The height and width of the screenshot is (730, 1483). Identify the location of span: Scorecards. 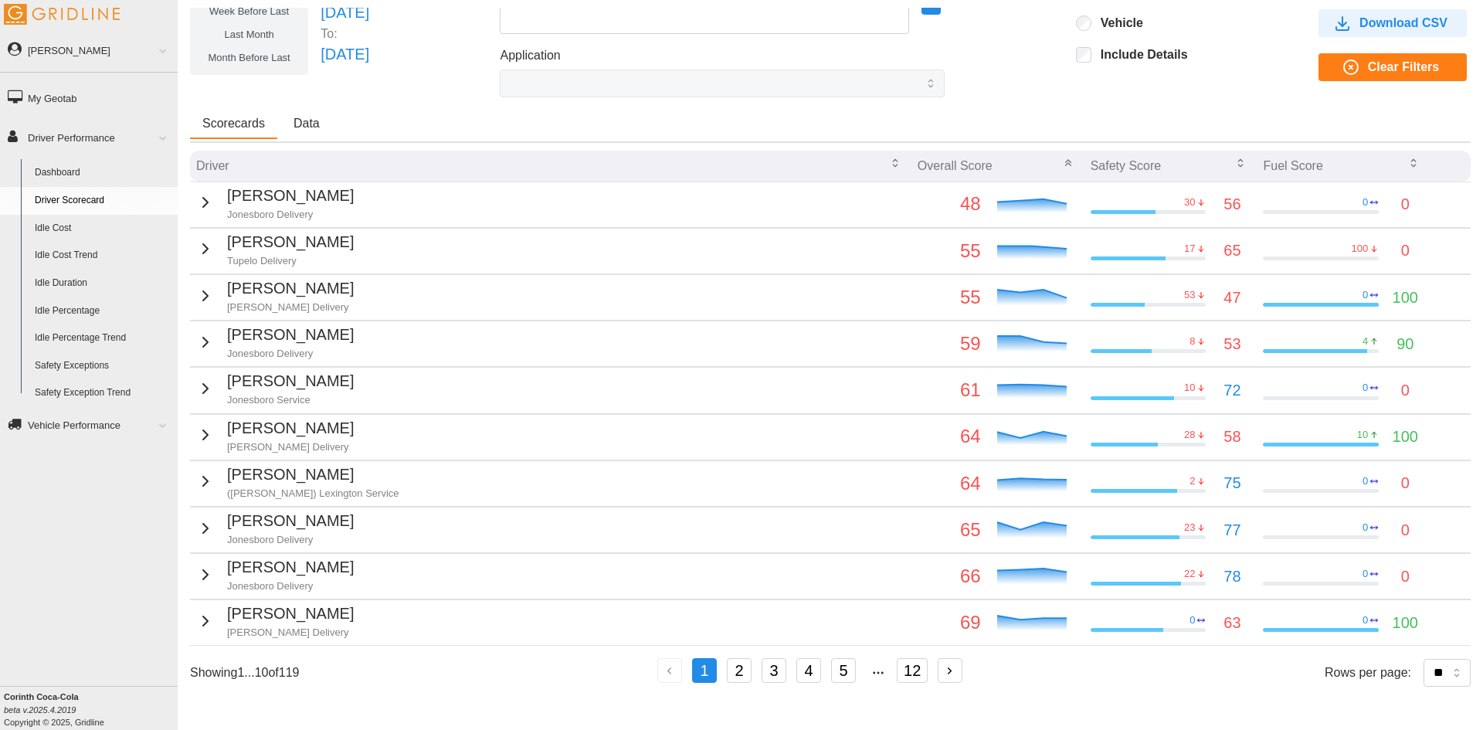
(233, 124).